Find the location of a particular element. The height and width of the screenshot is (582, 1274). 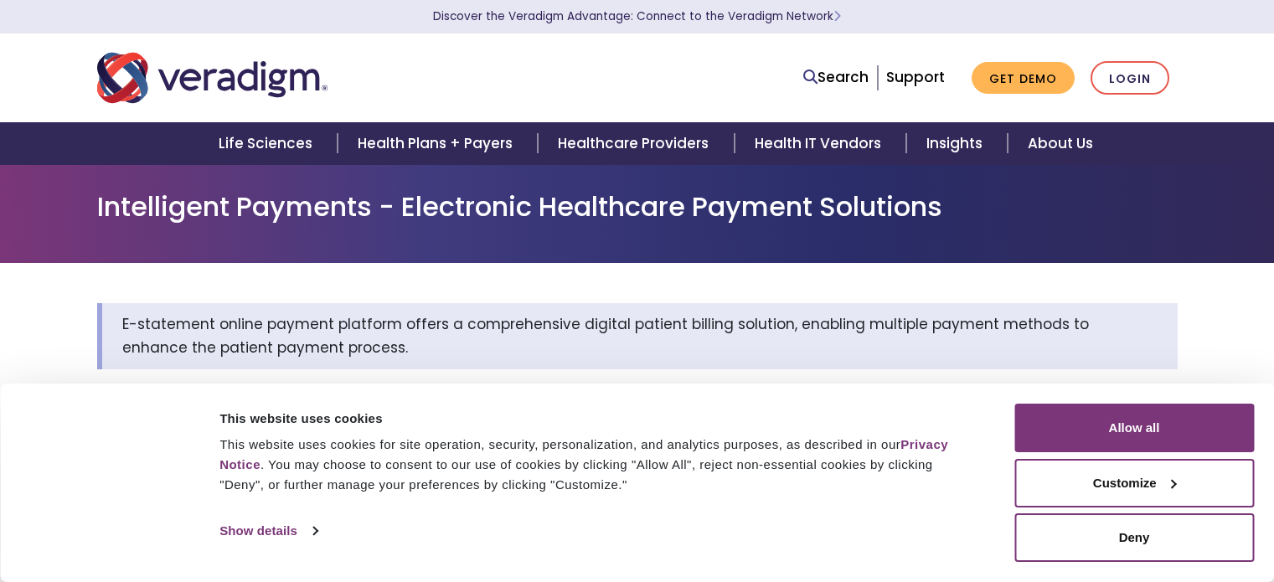

button: Deny is located at coordinates (1134, 538).